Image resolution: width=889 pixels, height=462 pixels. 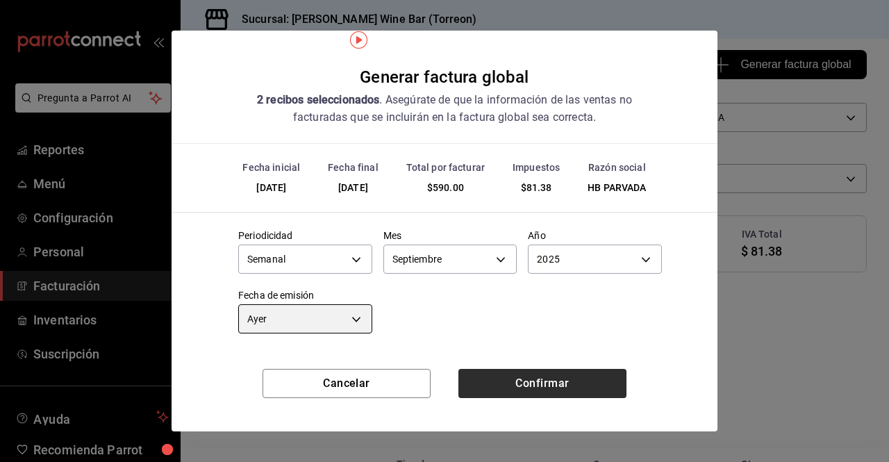 I want to click on div: HB PARVADA, so click(x=617, y=187).